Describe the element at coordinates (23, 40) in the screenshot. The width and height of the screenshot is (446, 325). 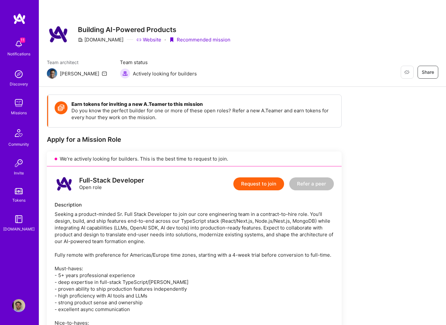
I see `span: 11` at that location.